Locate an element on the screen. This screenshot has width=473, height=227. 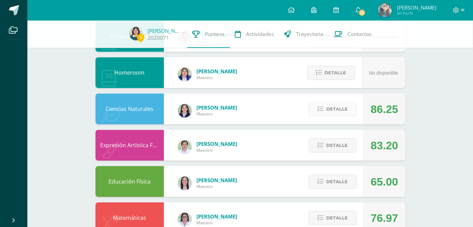
a: Trayectoria is located at coordinates (304, 34).